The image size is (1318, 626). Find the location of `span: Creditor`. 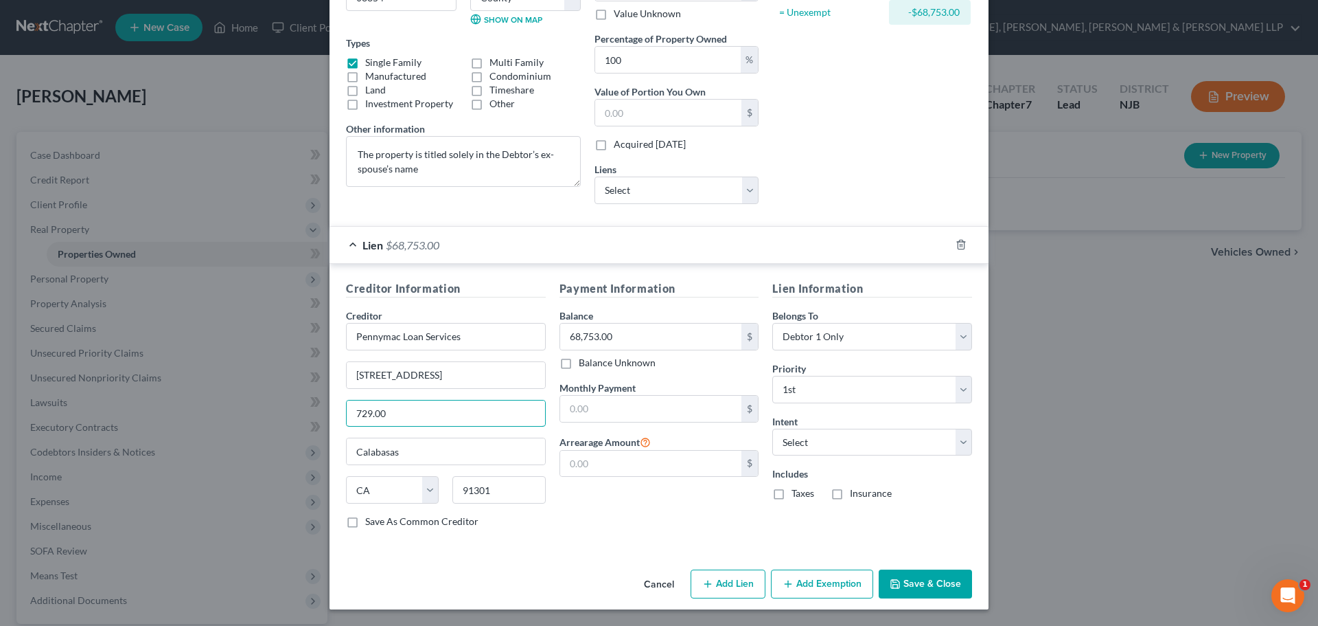

span: Creditor is located at coordinates (364, 315).